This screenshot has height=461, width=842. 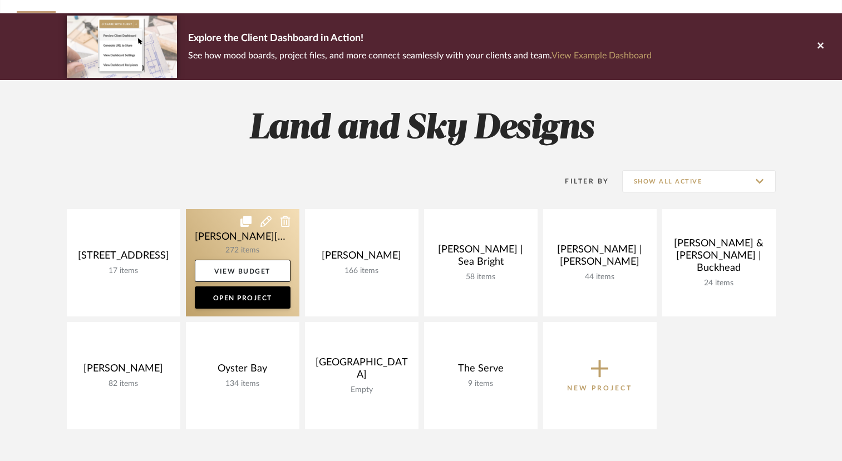 I want to click on a: Open Project, so click(x=243, y=298).